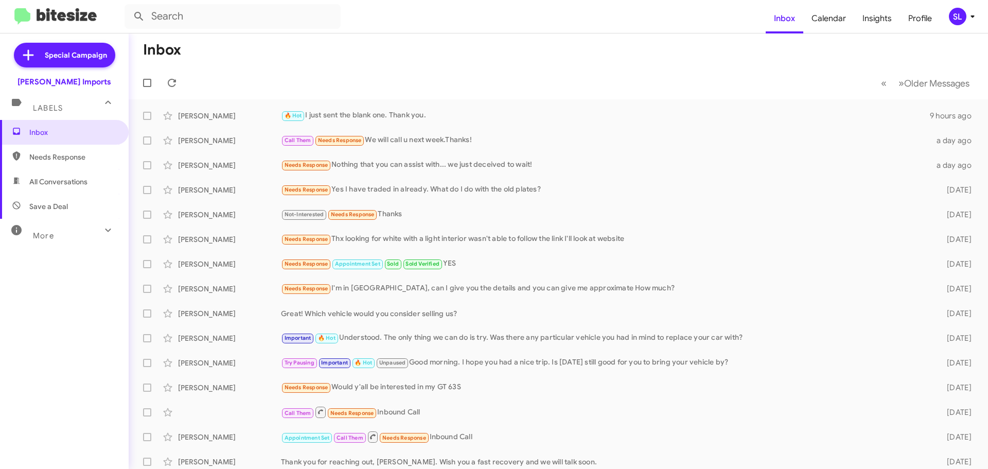 The width and height of the screenshot is (988, 469). Describe the element at coordinates (393, 362) in the screenshot. I see `span: Unpaused` at that location.